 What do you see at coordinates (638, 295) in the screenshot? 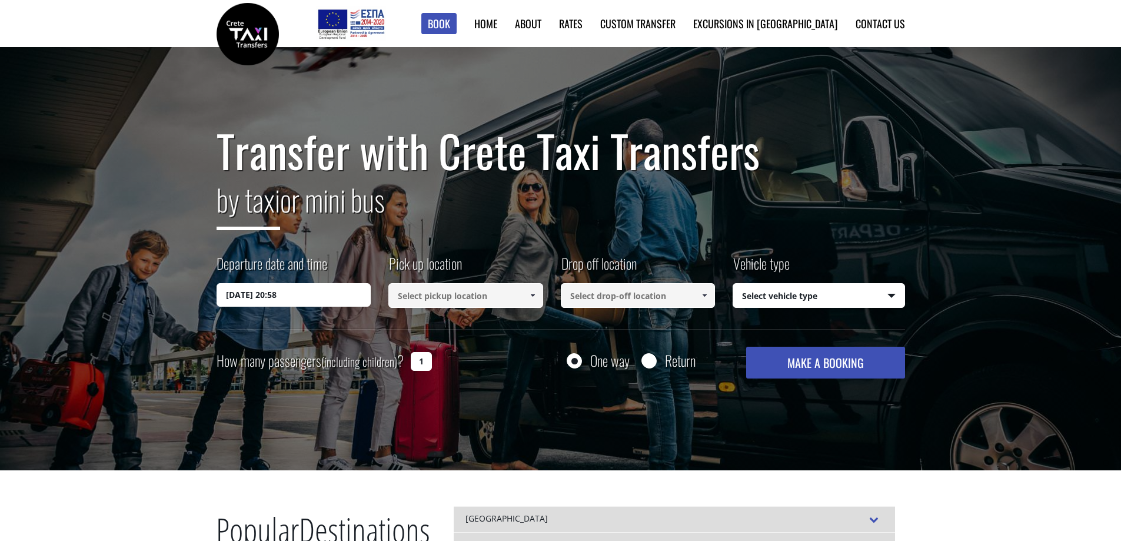
I see `input: Select drop-off location` at bounding box center [638, 295].